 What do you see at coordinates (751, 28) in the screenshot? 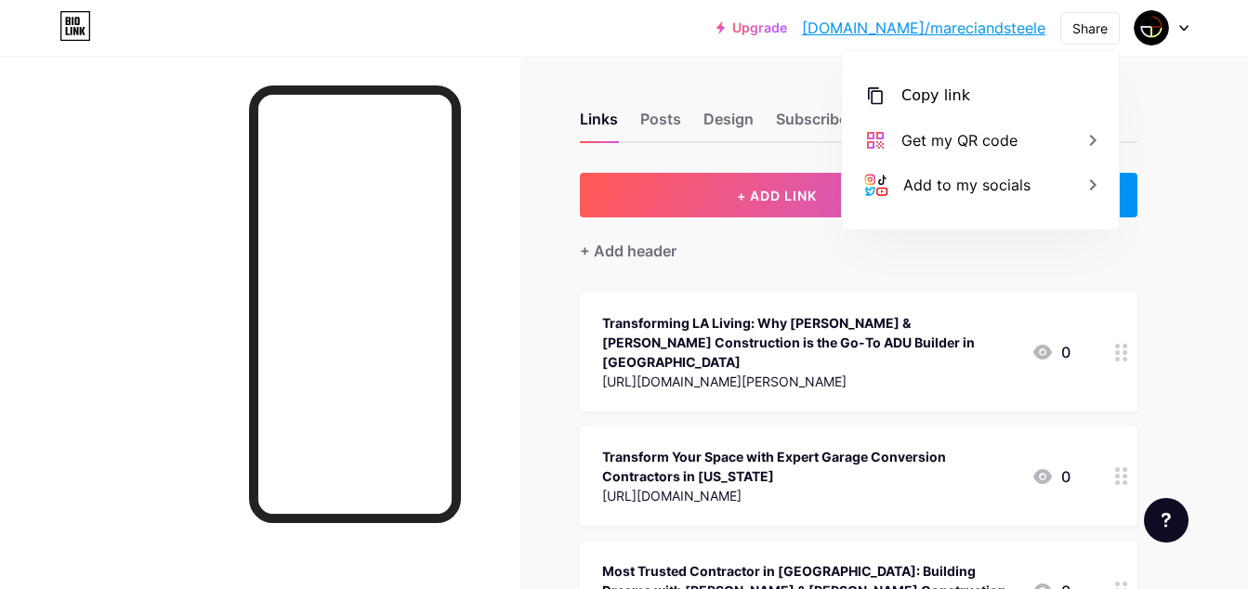
I see `a: Upgrade` at bounding box center [751, 28].